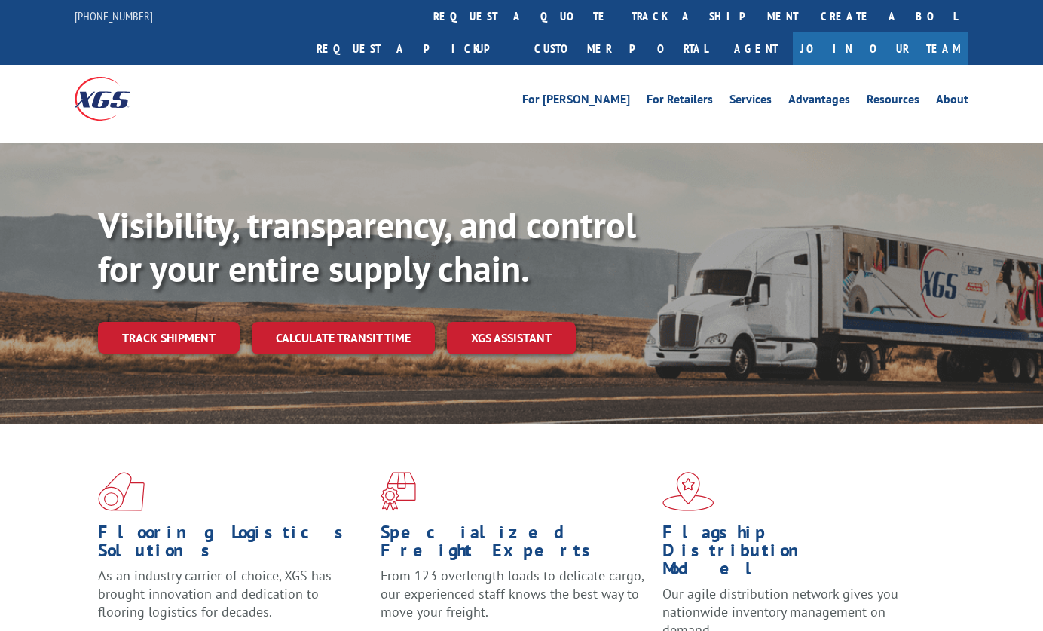 The image size is (1043, 631). I want to click on a: Join Our Team, so click(880, 48).